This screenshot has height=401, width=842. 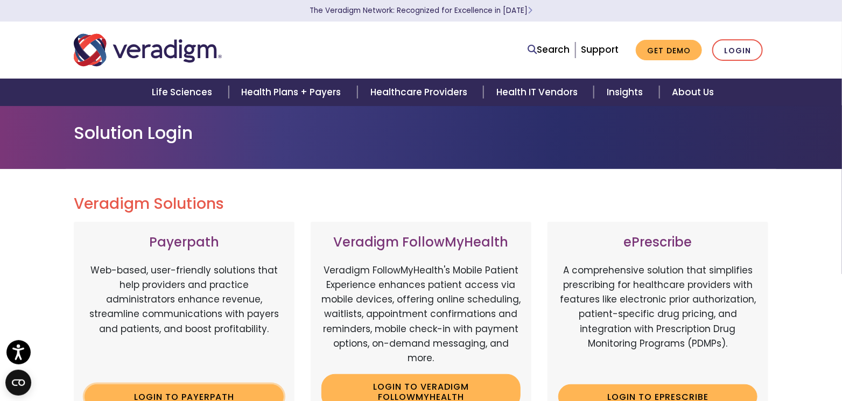 I want to click on a: Get Demo, so click(x=669, y=50).